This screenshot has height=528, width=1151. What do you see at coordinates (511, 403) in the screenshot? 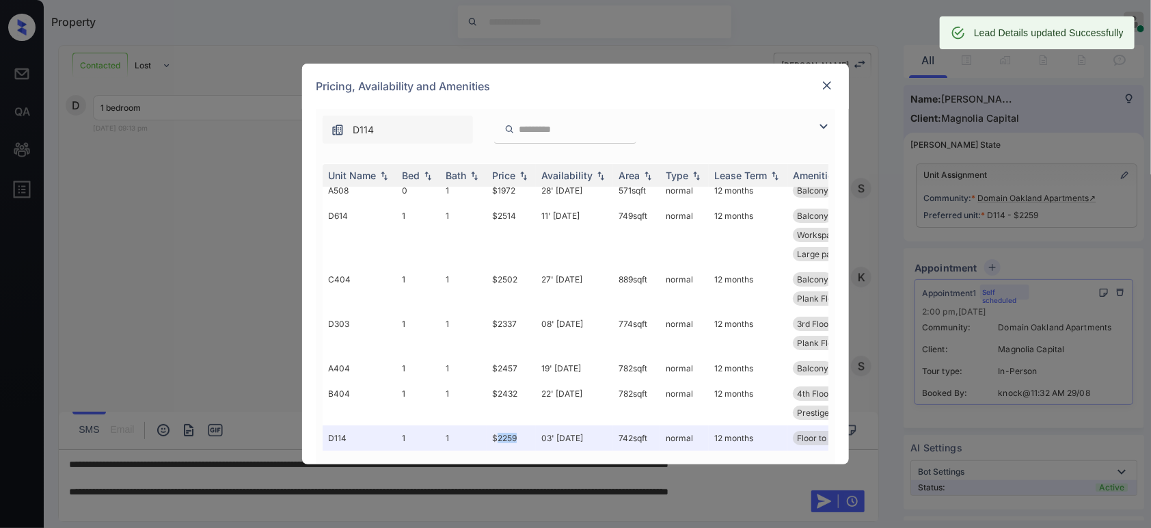
I see `td: $2432` at bounding box center [511, 403].